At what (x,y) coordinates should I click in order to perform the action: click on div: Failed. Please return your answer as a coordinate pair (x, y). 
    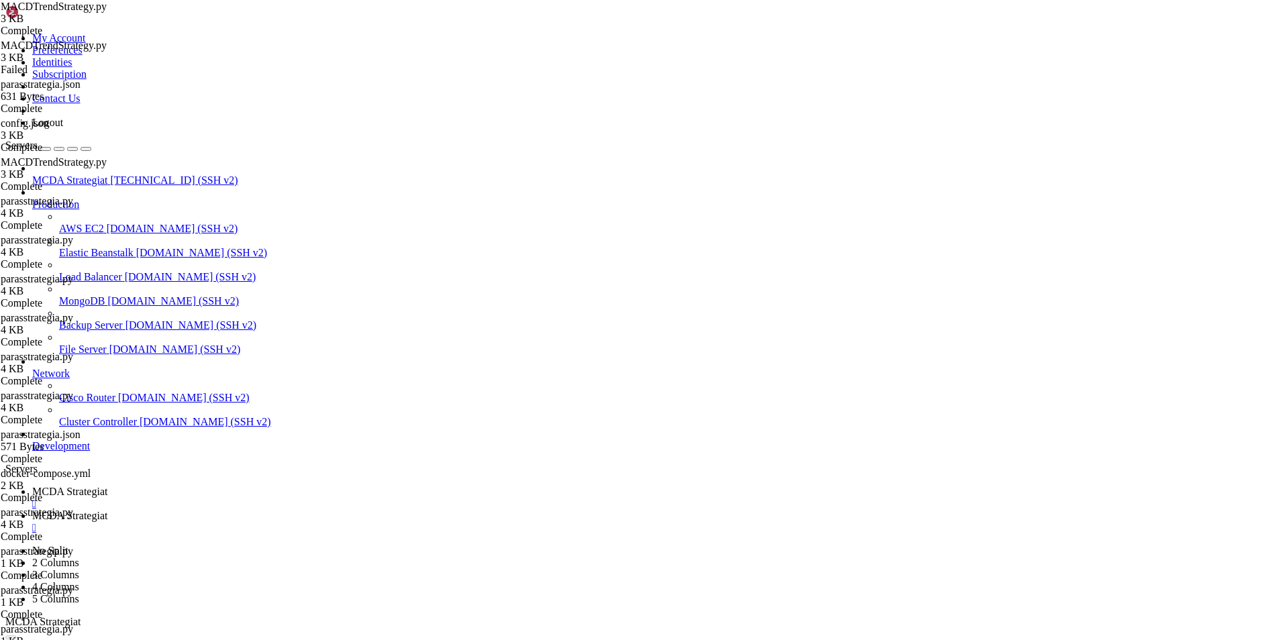
    Looking at the image, I should click on (64, 70).